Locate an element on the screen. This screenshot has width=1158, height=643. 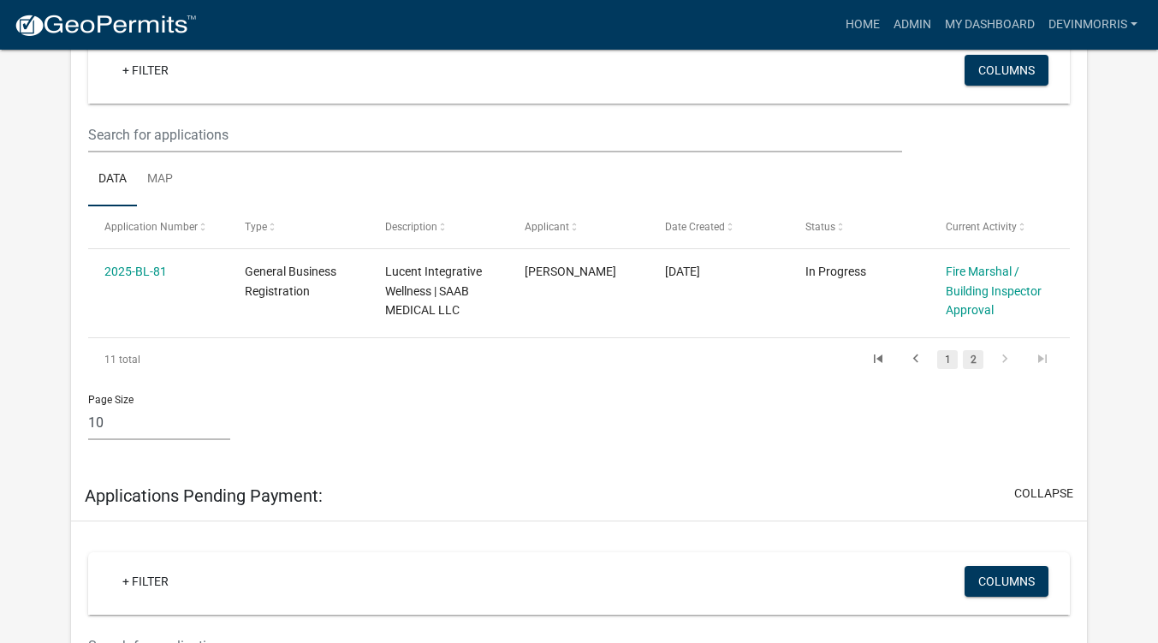
span: Type is located at coordinates (256, 227).